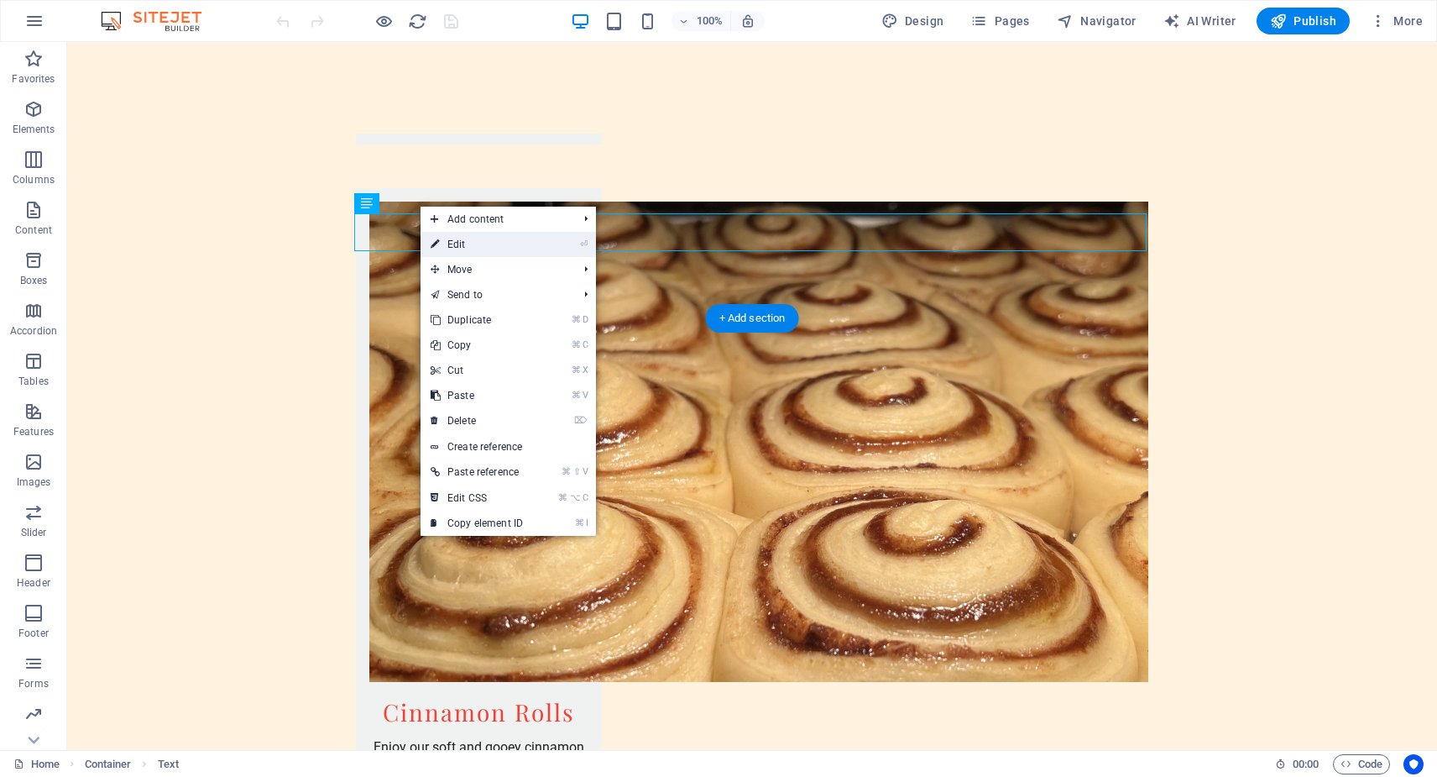 This screenshot has width=1437, height=777. What do you see at coordinates (913, 21) in the screenshot?
I see `div: Design (Ctrl+Alt+Y)` at bounding box center [913, 21].